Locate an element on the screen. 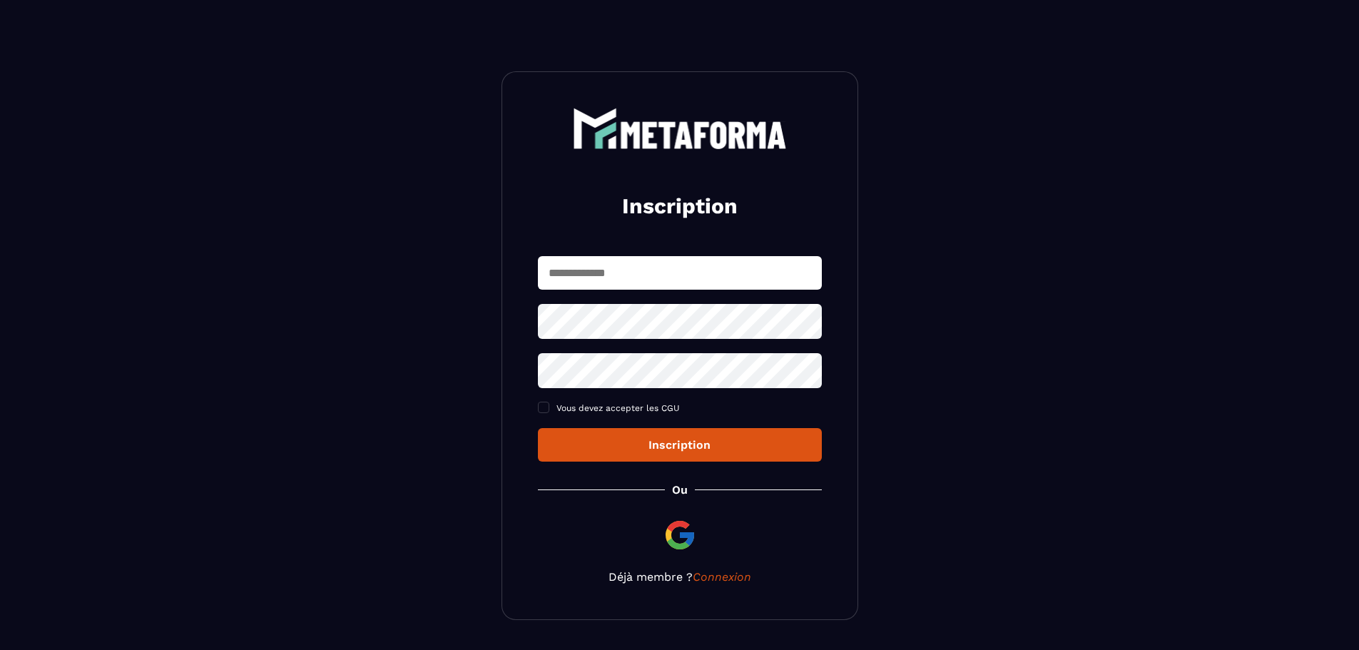  div: Inscription is located at coordinates (680, 444).